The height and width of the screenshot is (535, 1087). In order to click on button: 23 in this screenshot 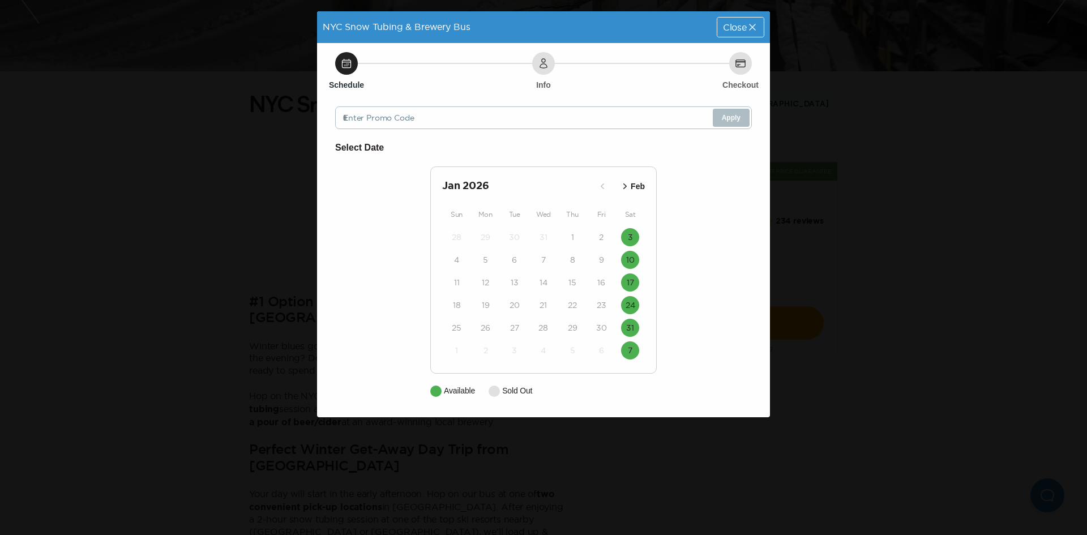, I will do `click(601, 305)`.